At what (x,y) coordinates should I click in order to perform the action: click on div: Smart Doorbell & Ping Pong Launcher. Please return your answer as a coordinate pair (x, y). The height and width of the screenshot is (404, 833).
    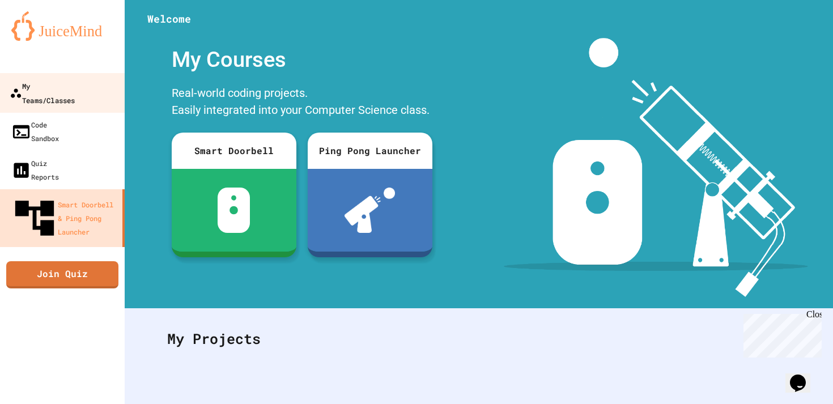
    Looking at the image, I should click on (65, 218).